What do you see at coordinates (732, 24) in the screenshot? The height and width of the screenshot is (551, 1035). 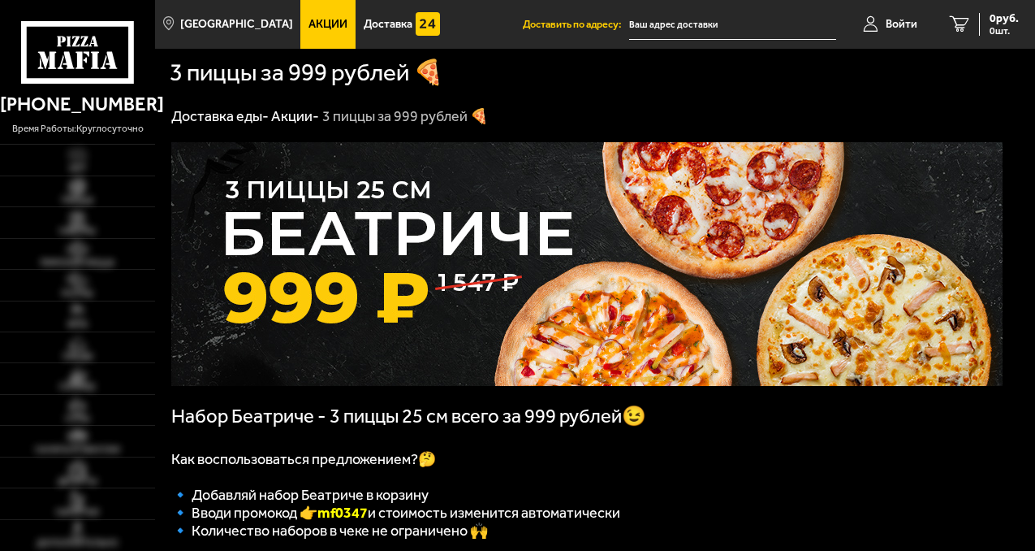 I see `input: Ваш адрес доставки` at bounding box center [732, 24].